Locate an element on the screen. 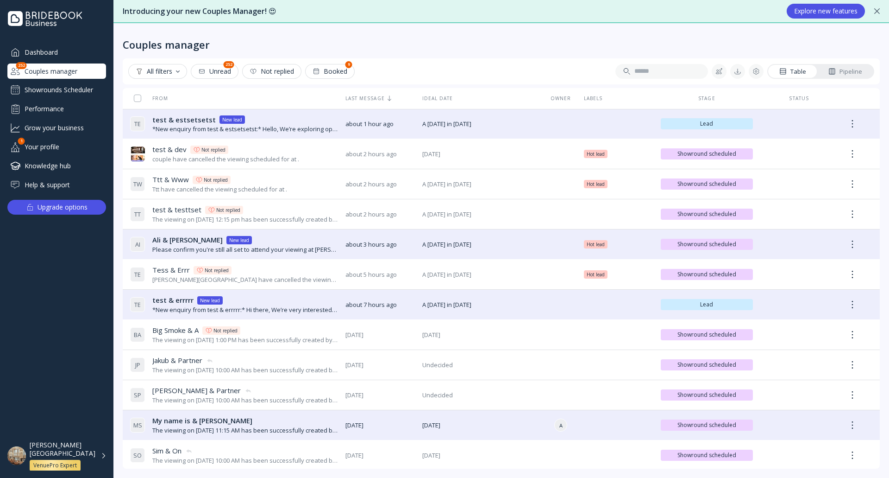  span: Jakub & Partner is located at coordinates (177, 360).